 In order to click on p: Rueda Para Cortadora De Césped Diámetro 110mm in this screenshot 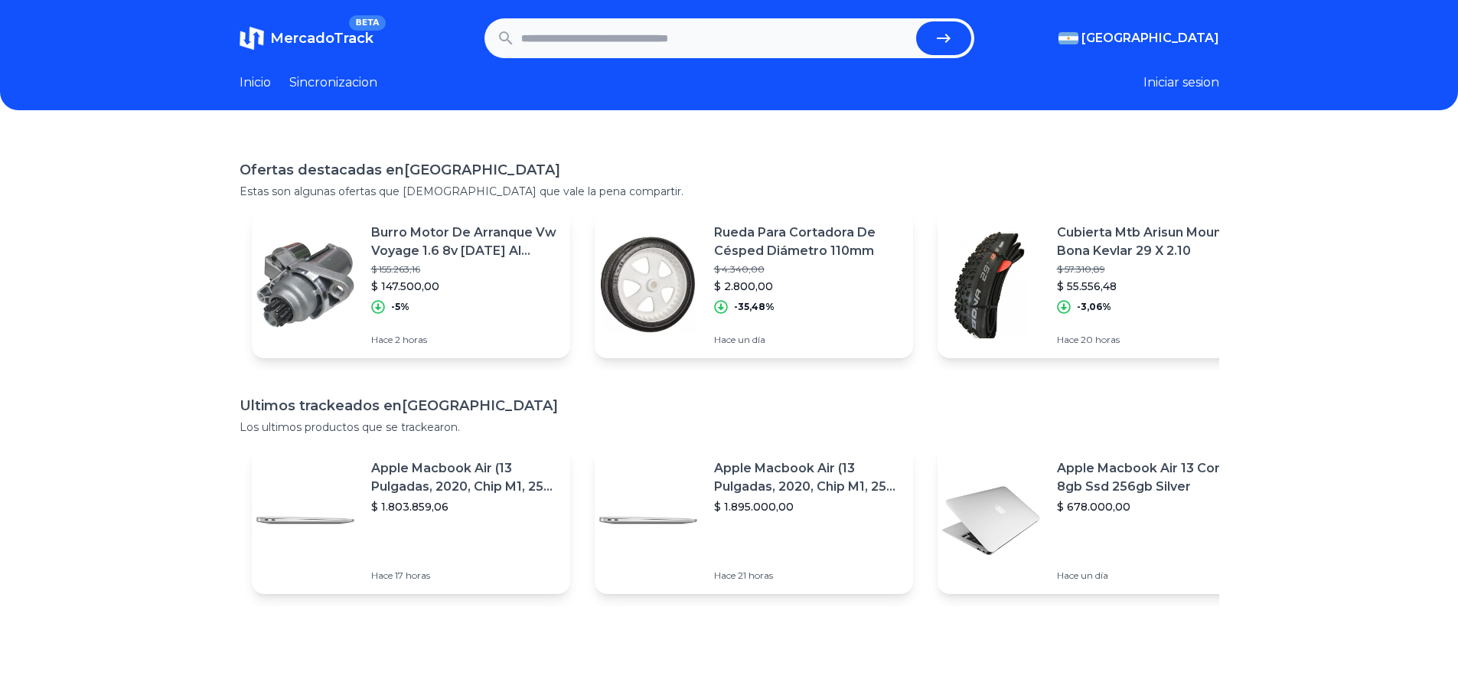, I will do `click(808, 242)`.